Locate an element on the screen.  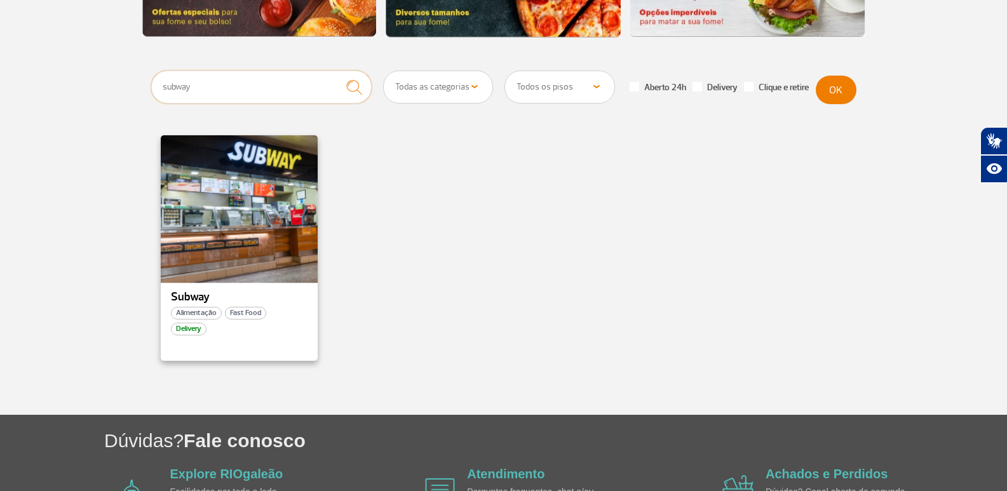
h1: Dúvidas? is located at coordinates (555, 440).